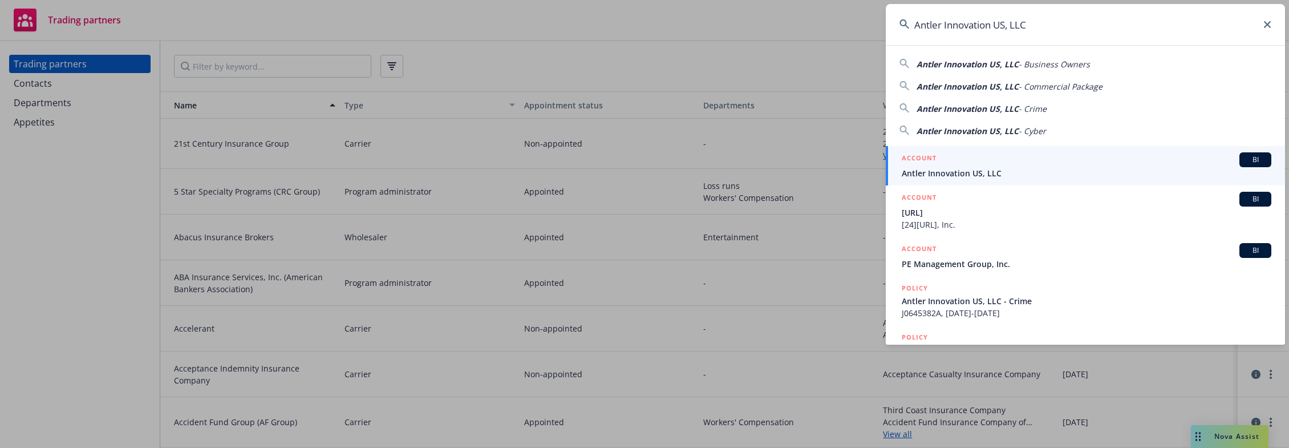 The image size is (1289, 448). I want to click on span: - Commercial Package, so click(1060, 86).